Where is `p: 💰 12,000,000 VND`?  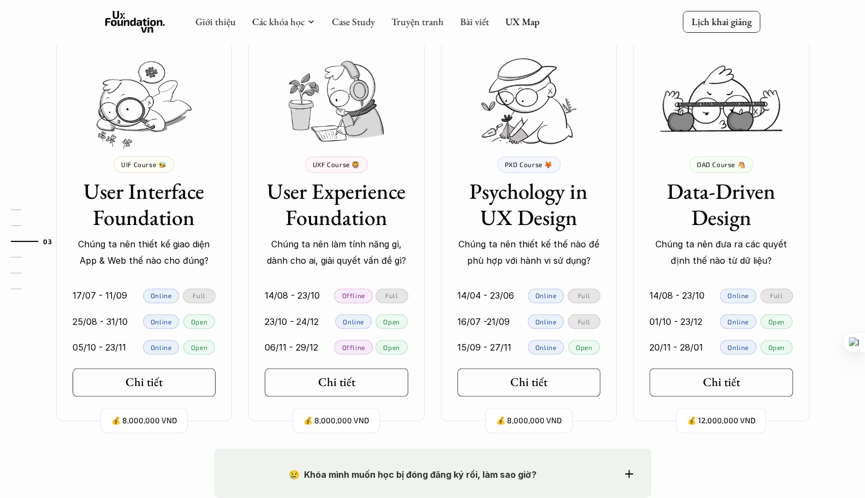 p: 💰 12,000,000 VND is located at coordinates (721, 420).